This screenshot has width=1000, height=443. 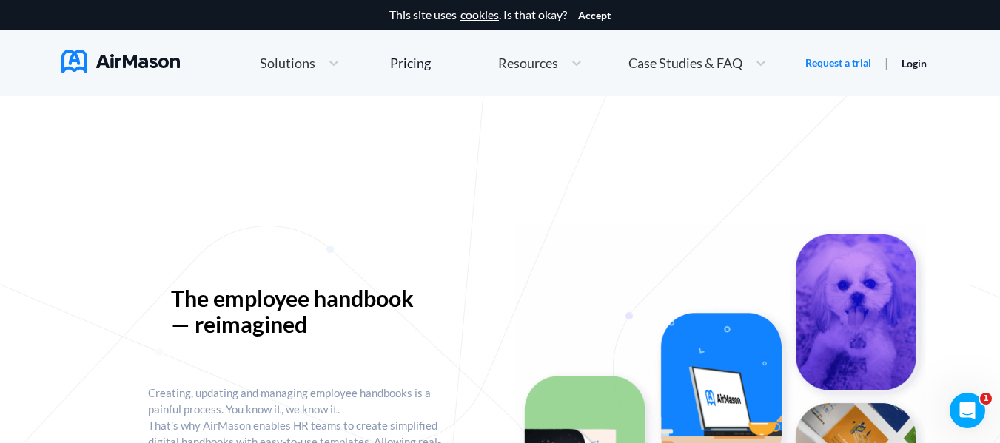 I want to click on span: Case Studies & FAQ, so click(x=686, y=63).